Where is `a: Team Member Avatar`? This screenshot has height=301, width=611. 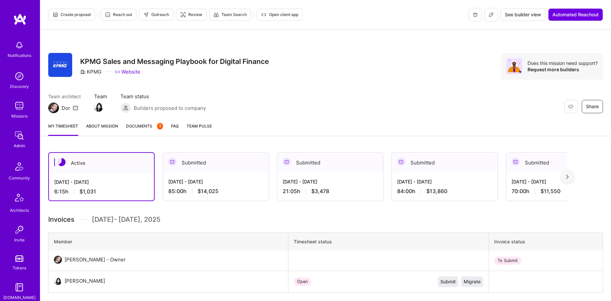 a: Team Member Avatar is located at coordinates (99, 107).